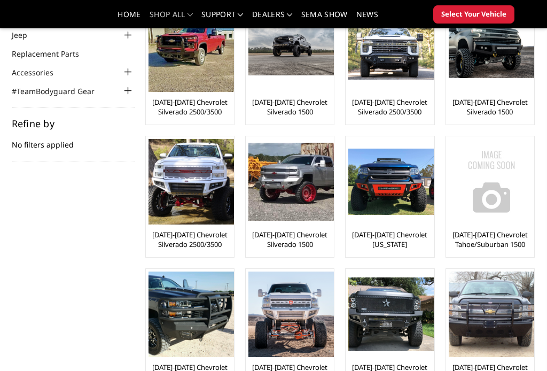  What do you see at coordinates (26, 35) in the screenshot?
I see `a: Jeep` at bounding box center [26, 35].